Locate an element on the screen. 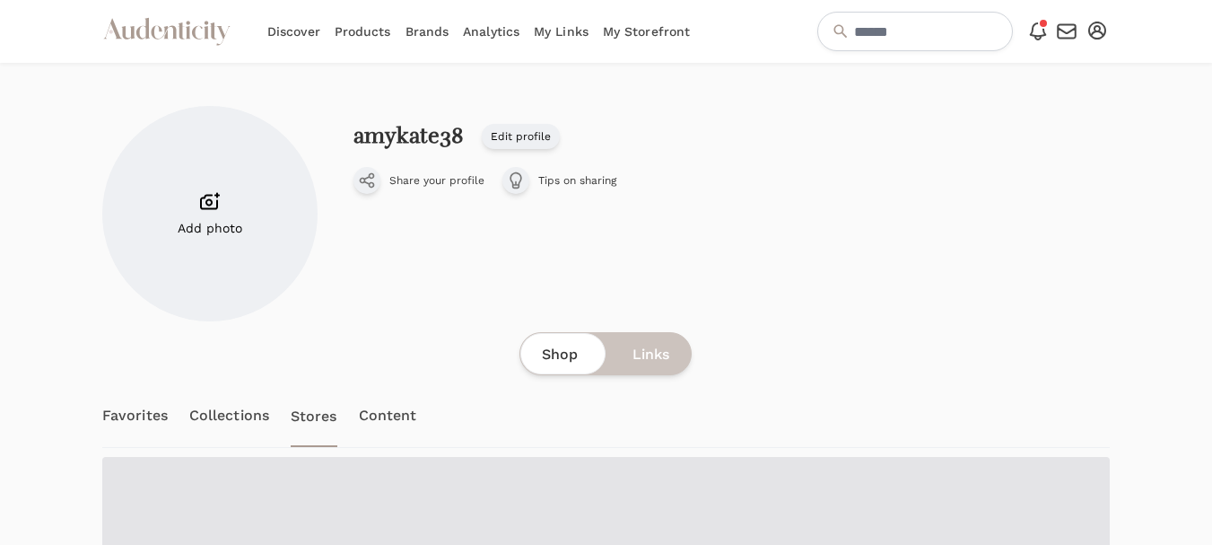 The width and height of the screenshot is (1212, 545). span: Shop is located at coordinates (560, 354).